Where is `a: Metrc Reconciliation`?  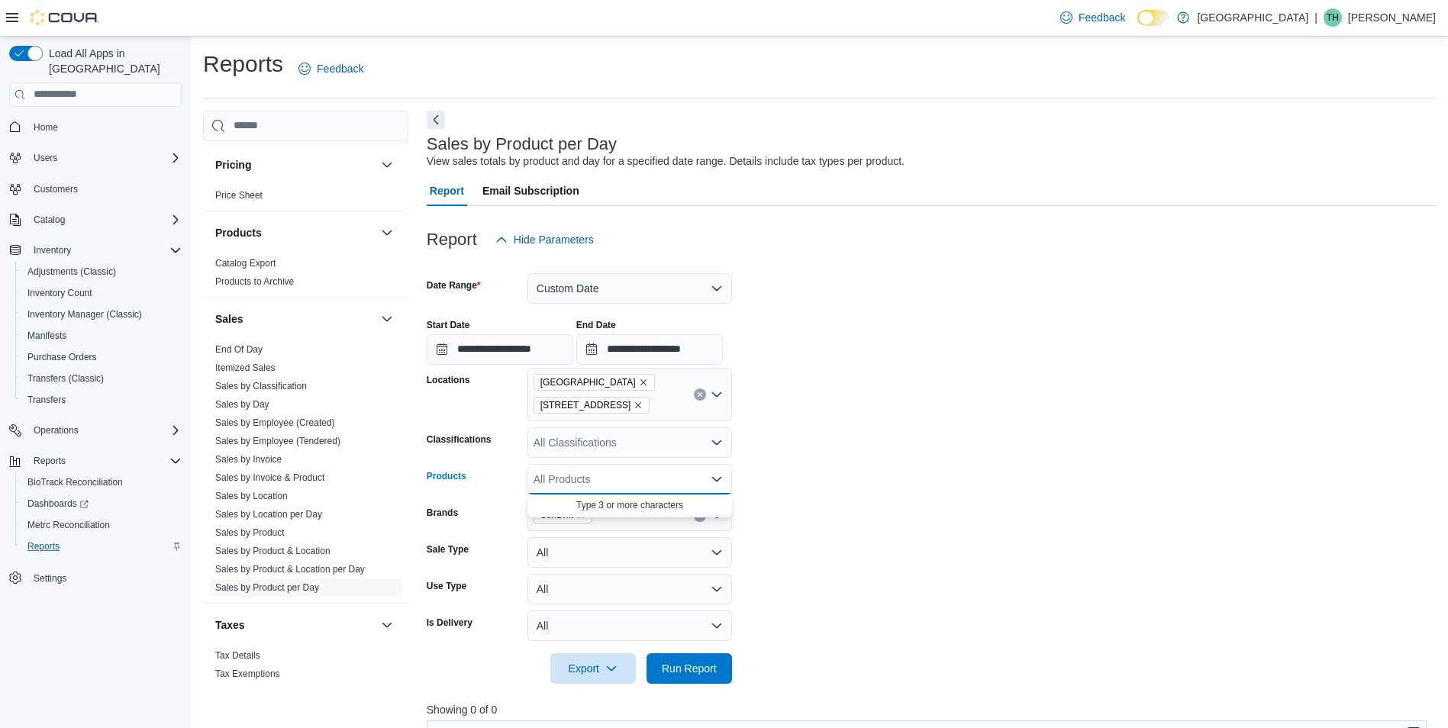 a: Metrc Reconciliation is located at coordinates (69, 525).